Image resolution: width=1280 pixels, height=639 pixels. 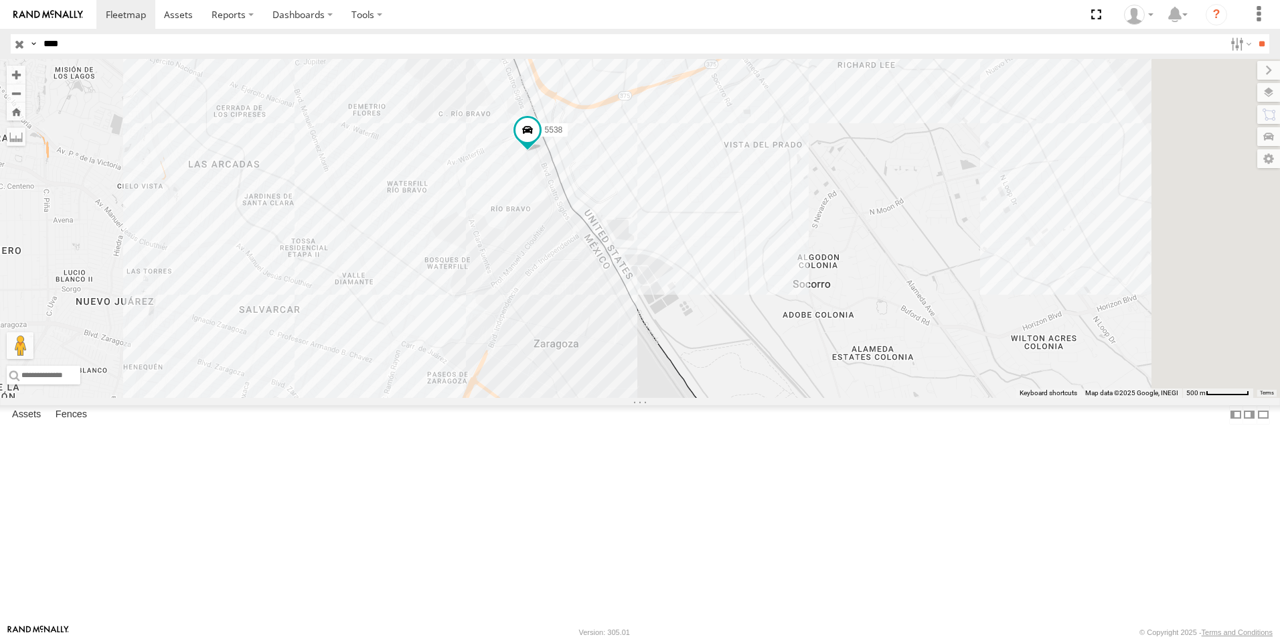 What do you see at coordinates (1218, 393) in the screenshot?
I see `button: Map Scale: 500 m per 61 pixels` at bounding box center [1218, 393].